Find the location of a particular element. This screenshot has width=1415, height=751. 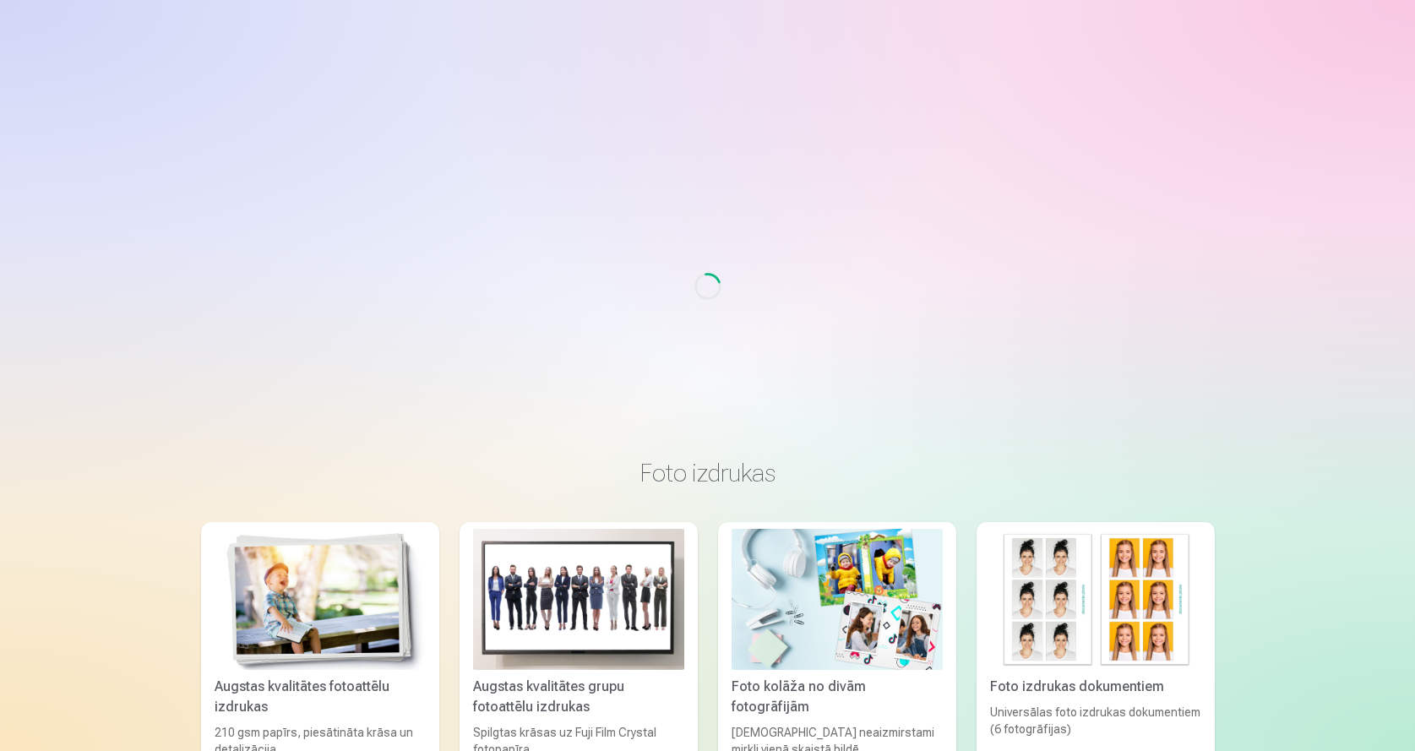

div: Foto kolāža no divām fotogrāfijām is located at coordinates (837, 697).